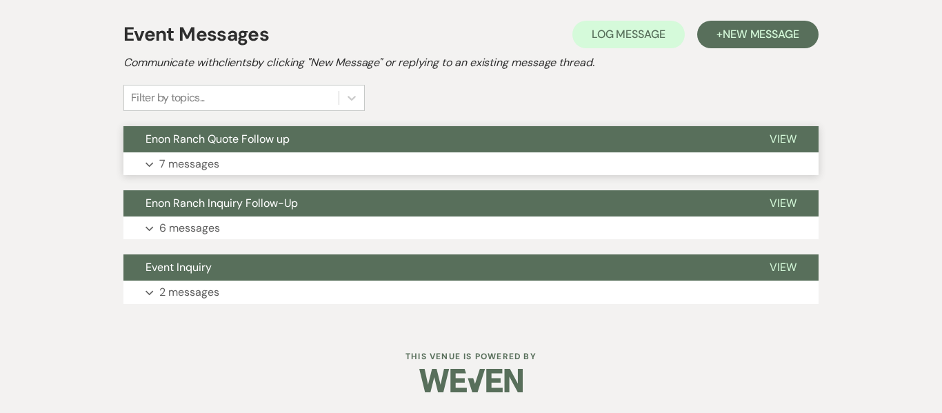  Describe the element at coordinates (196, 34) in the screenshot. I see `h1: Event Messages` at that location.